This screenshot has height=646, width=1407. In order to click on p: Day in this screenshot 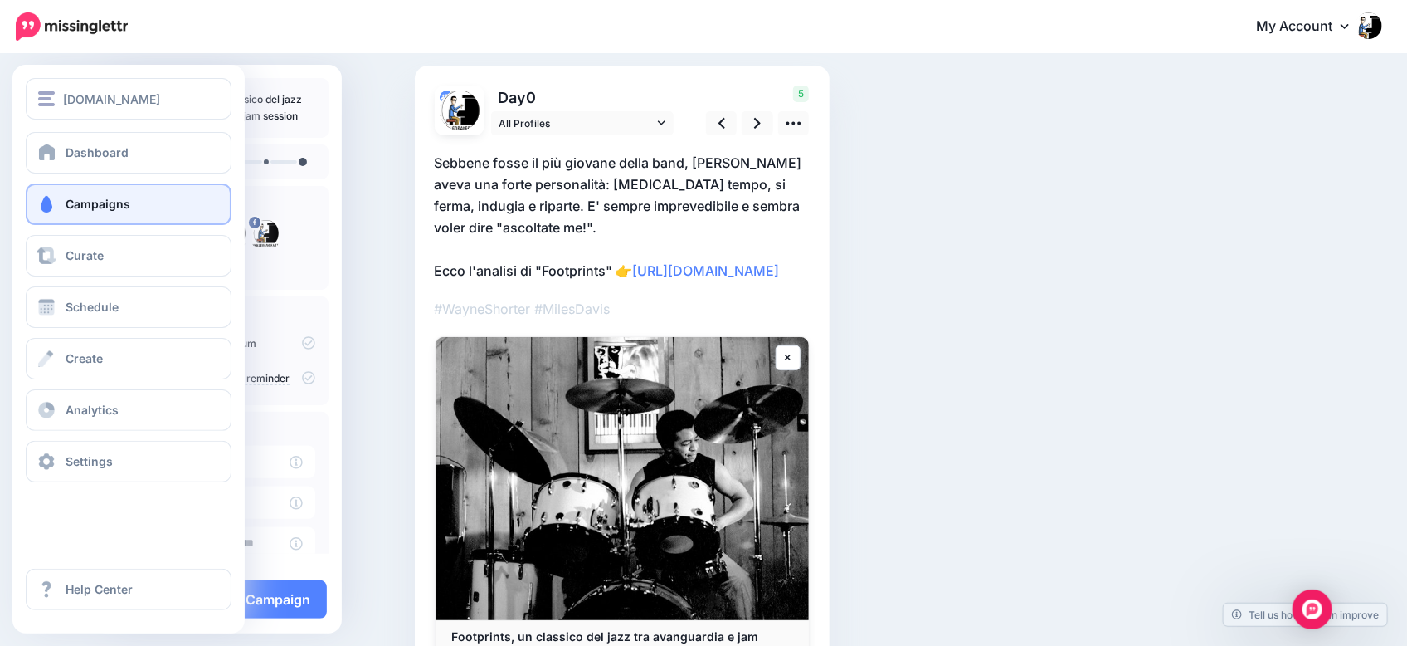, I will do `click(583, 97)`.